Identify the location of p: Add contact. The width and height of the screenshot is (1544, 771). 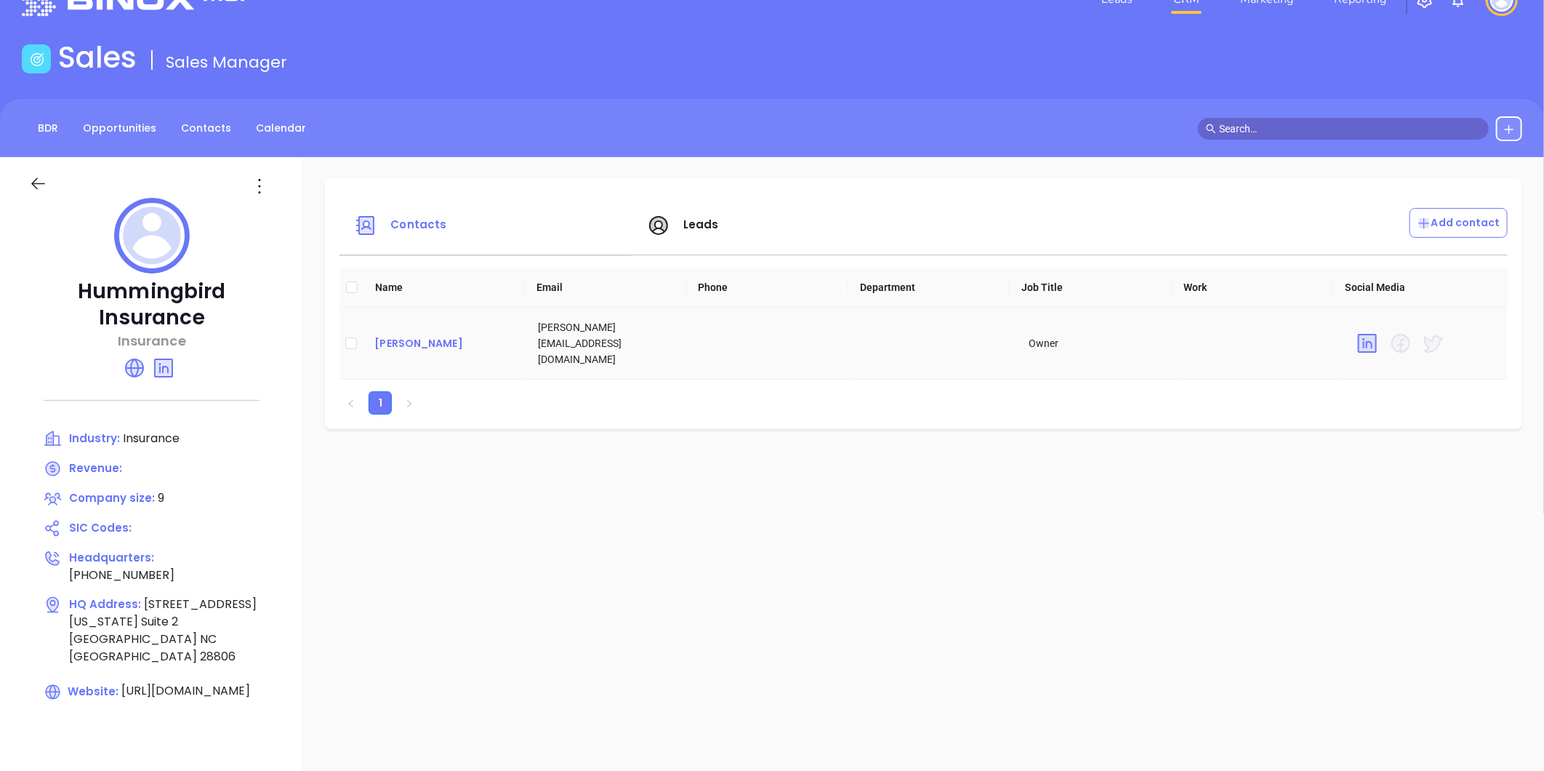
(1458, 222).